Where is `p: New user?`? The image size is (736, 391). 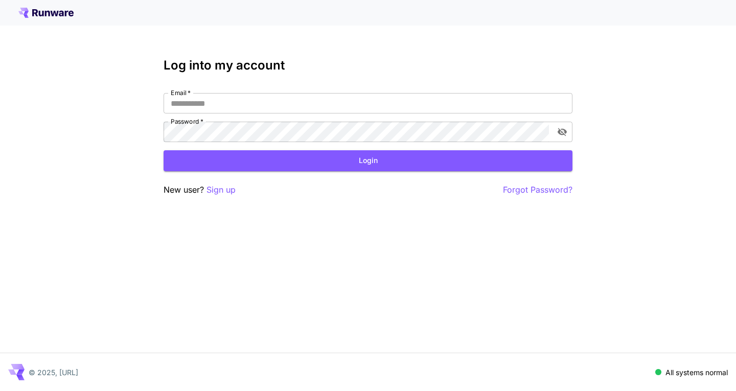 p: New user? is located at coordinates (199, 190).